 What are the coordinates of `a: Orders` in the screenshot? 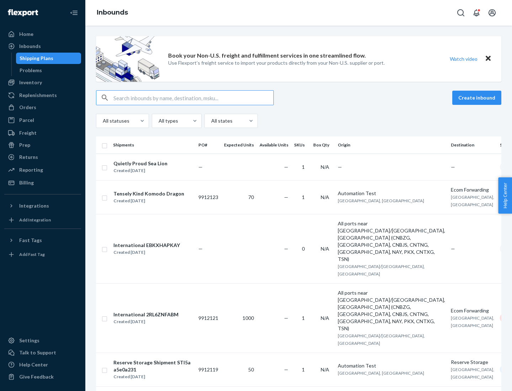 It's located at (43, 107).